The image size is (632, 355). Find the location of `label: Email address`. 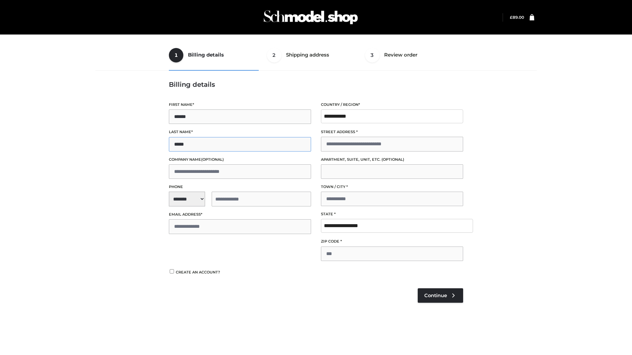

label: Email address is located at coordinates (240, 215).